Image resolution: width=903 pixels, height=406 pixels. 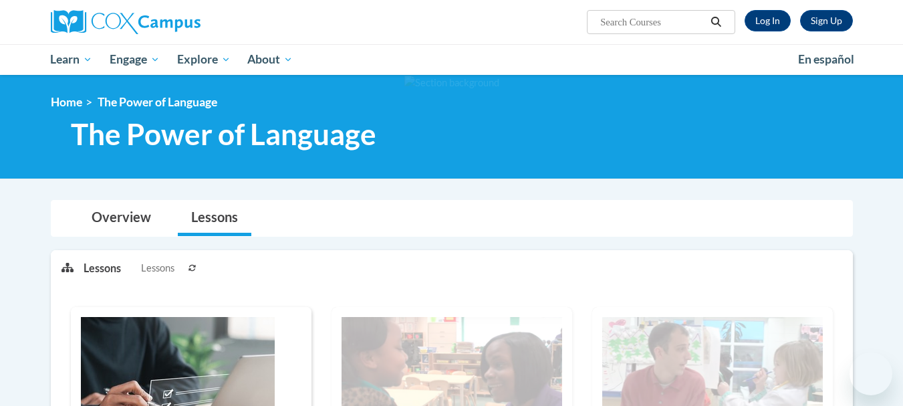 What do you see at coordinates (270, 59) in the screenshot?
I see `span: About` at bounding box center [270, 59].